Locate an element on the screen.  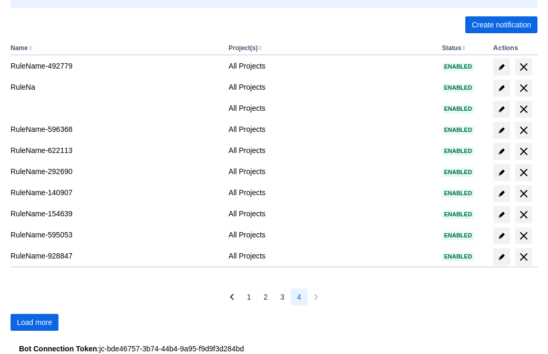
button: Create notification is located at coordinates (501, 25).